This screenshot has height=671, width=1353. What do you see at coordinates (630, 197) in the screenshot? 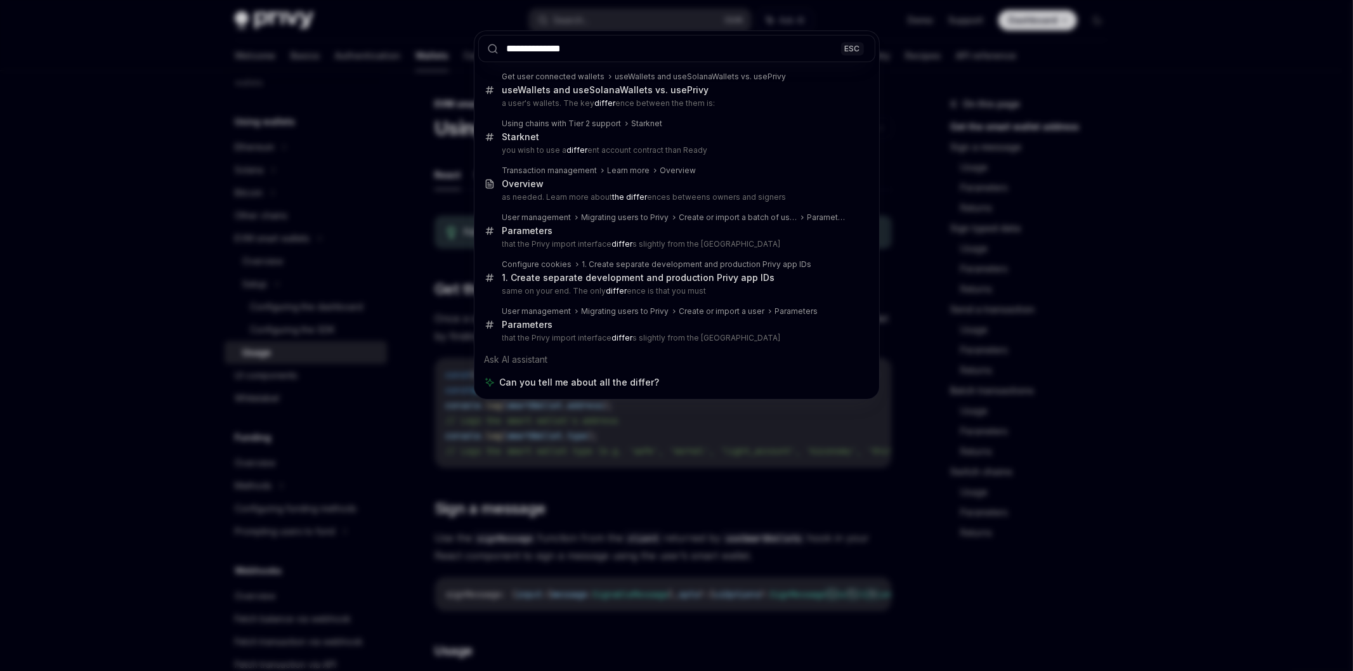
I see `b: the differ` at bounding box center [630, 197].